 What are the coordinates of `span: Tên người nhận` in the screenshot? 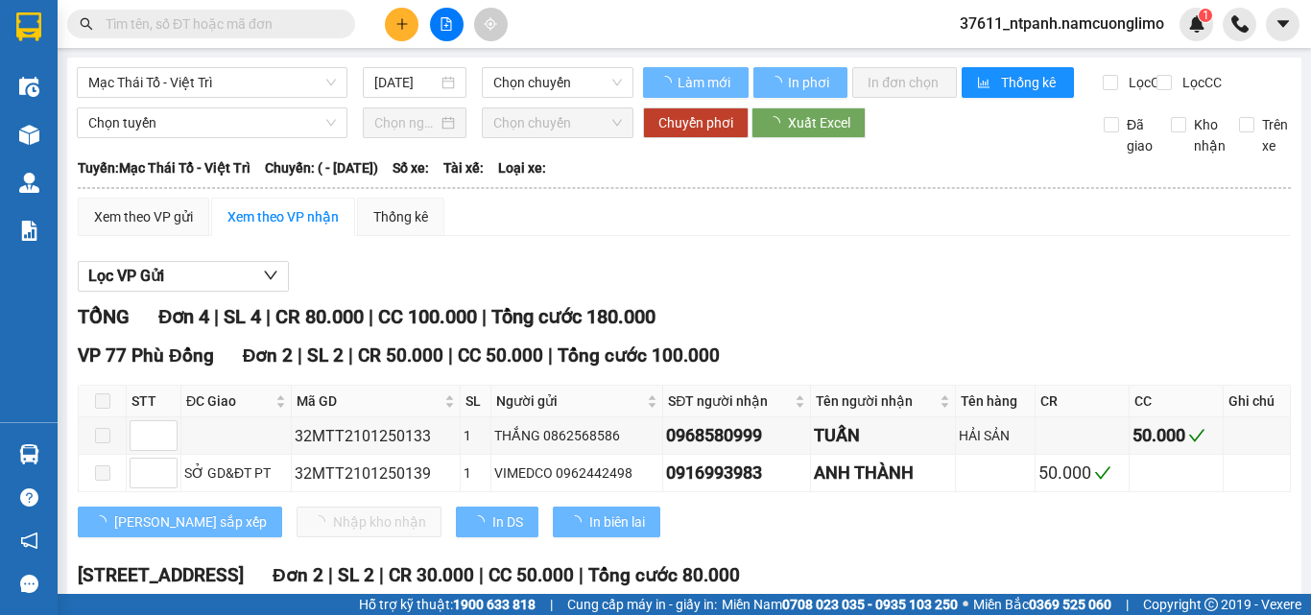 It's located at (875, 401).